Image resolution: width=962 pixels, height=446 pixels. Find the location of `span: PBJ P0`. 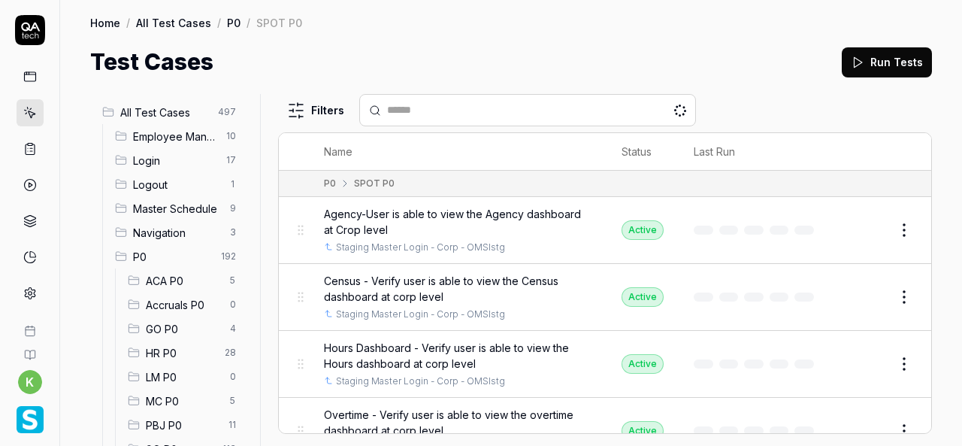

span: PBJ P0 is located at coordinates (183, 425).